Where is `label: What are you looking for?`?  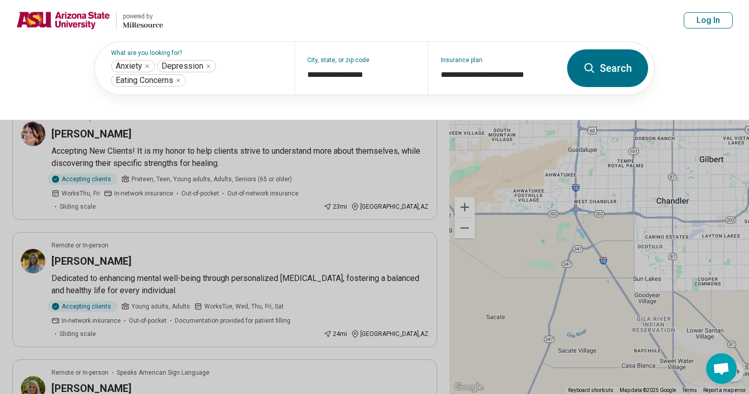 label: What are you looking for? is located at coordinates (197, 53).